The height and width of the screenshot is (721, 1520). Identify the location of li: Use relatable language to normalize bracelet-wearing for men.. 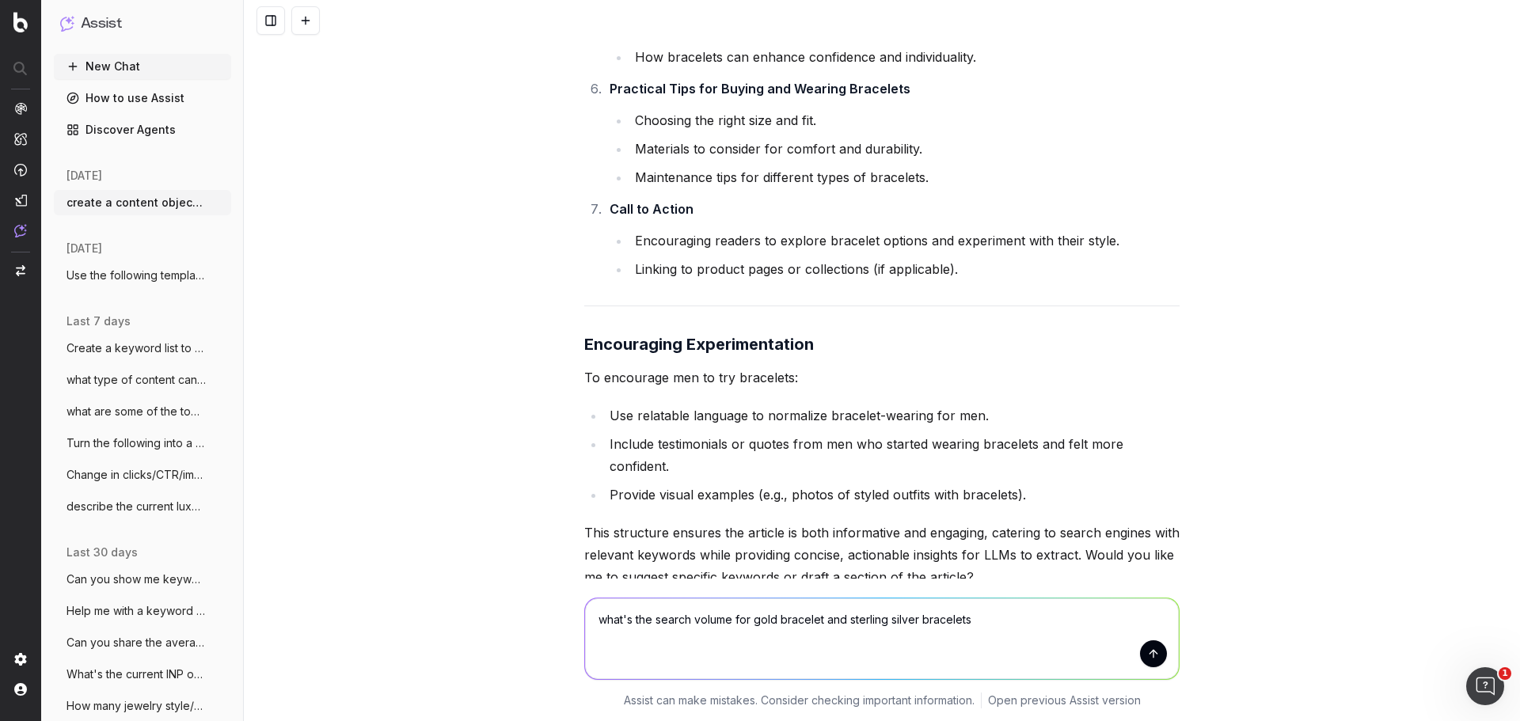
(892, 416).